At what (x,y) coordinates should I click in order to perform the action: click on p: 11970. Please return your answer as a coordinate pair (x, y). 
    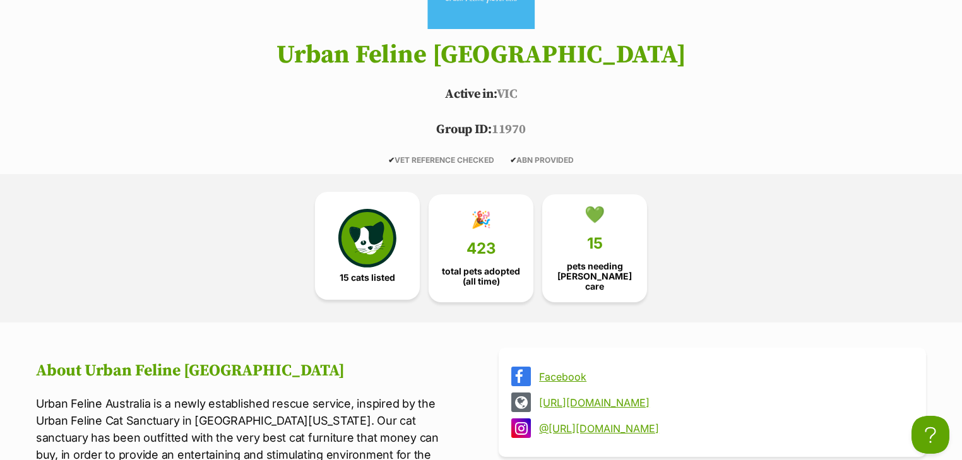
    Looking at the image, I should click on (481, 130).